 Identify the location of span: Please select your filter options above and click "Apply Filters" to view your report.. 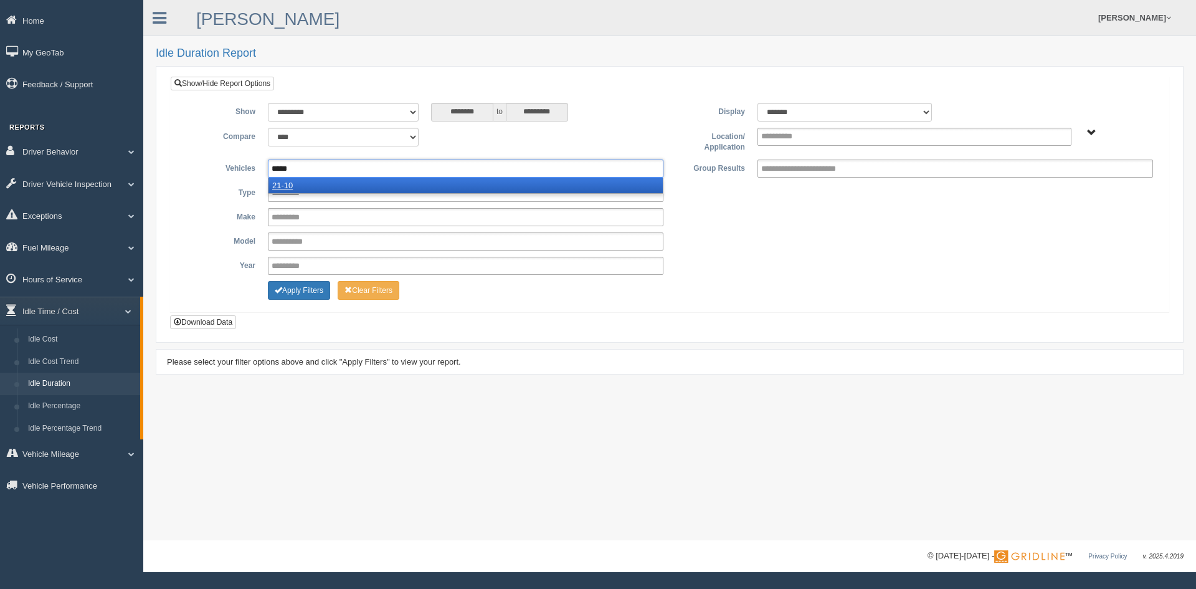
(314, 361).